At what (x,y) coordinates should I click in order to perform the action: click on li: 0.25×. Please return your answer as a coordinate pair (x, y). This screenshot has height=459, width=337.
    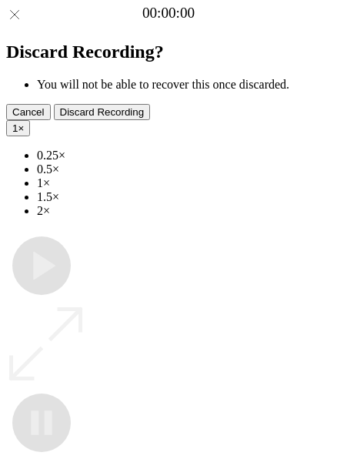
    Looking at the image, I should click on (184, 155).